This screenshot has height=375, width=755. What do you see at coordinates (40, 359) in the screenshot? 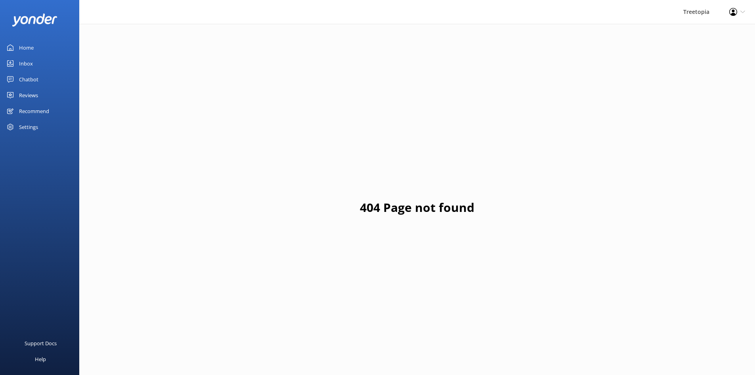
I see `div: Help` at bounding box center [40, 359].